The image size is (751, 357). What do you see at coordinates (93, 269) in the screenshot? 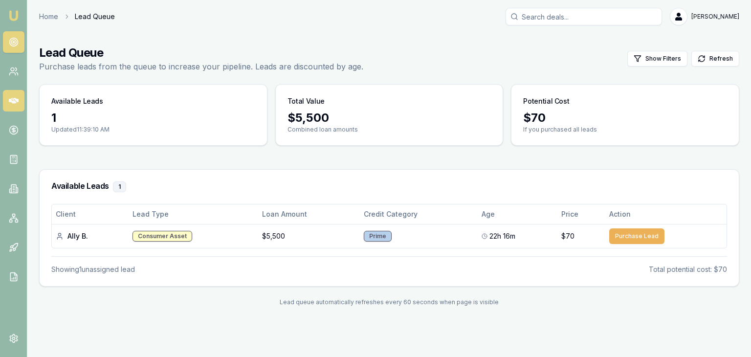
I see `div: Showing 1 unassigned lead` at bounding box center [93, 269].